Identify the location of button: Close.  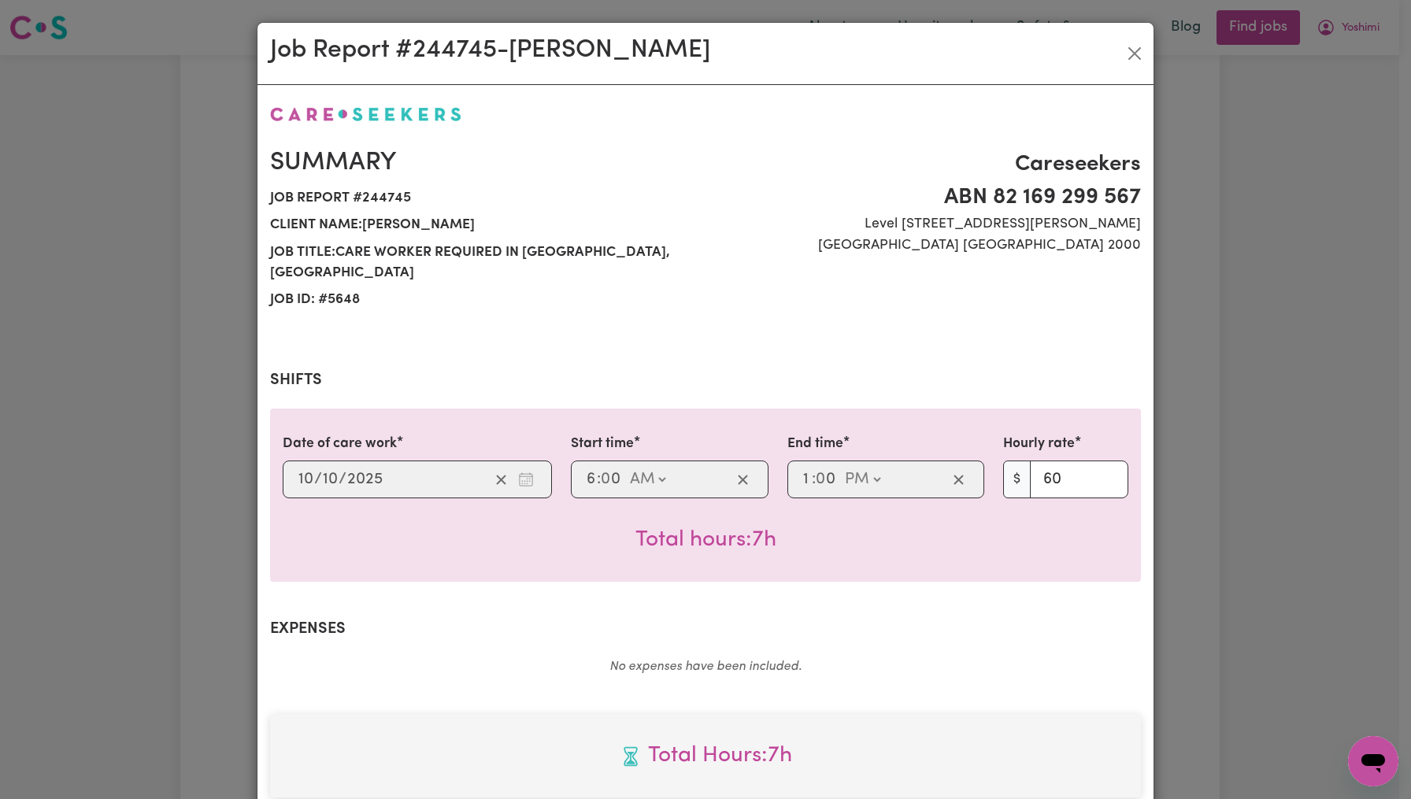
(1135, 54).